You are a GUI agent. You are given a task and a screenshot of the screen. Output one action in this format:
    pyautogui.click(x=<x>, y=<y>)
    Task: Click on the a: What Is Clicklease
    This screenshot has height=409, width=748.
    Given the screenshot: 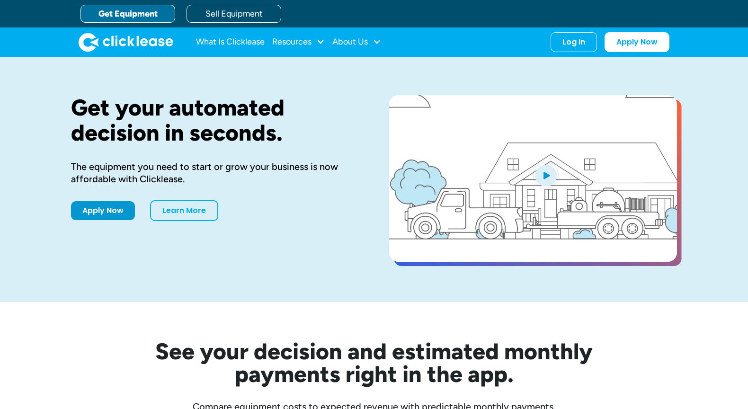 What is the action you would take?
    pyautogui.click(x=230, y=42)
    